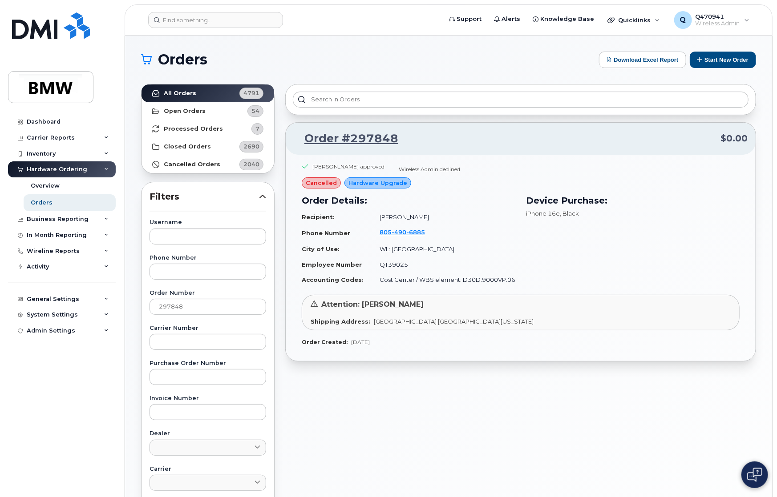 The width and height of the screenshot is (777, 497). I want to click on strong: All Orders, so click(180, 93).